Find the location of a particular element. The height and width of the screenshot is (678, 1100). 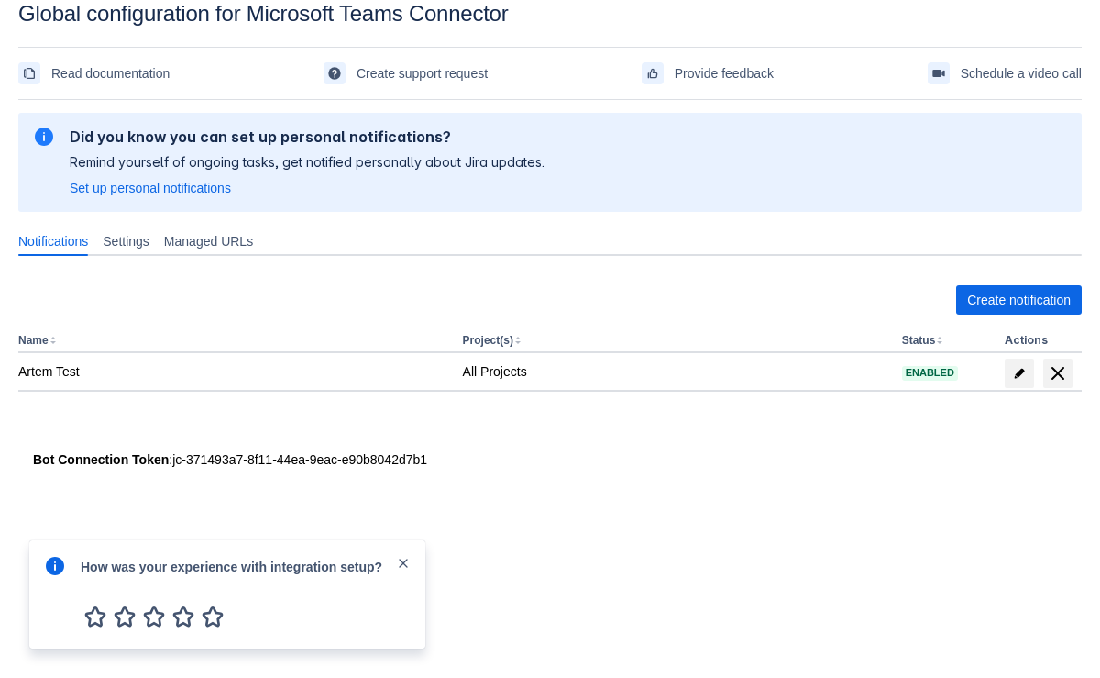

span: Enabled is located at coordinates (930, 372).